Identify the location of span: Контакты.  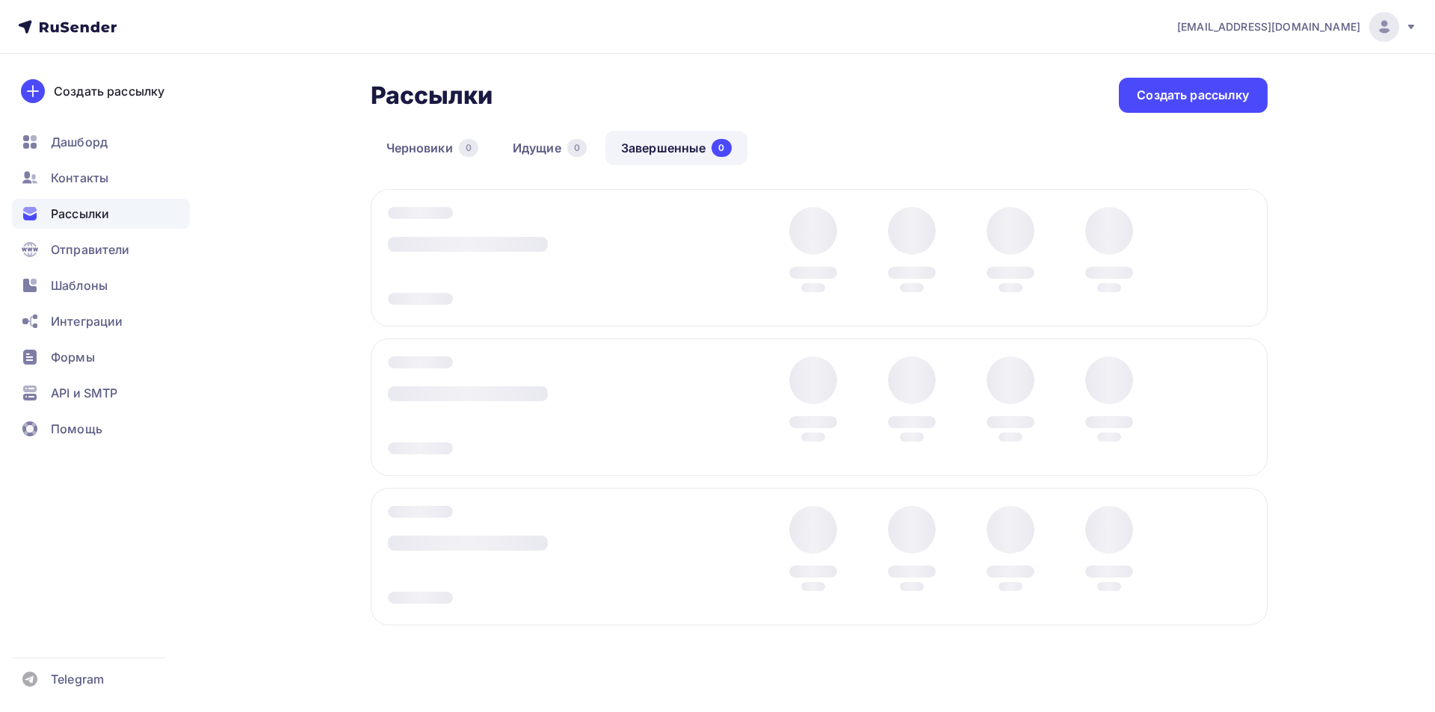
(79, 178).